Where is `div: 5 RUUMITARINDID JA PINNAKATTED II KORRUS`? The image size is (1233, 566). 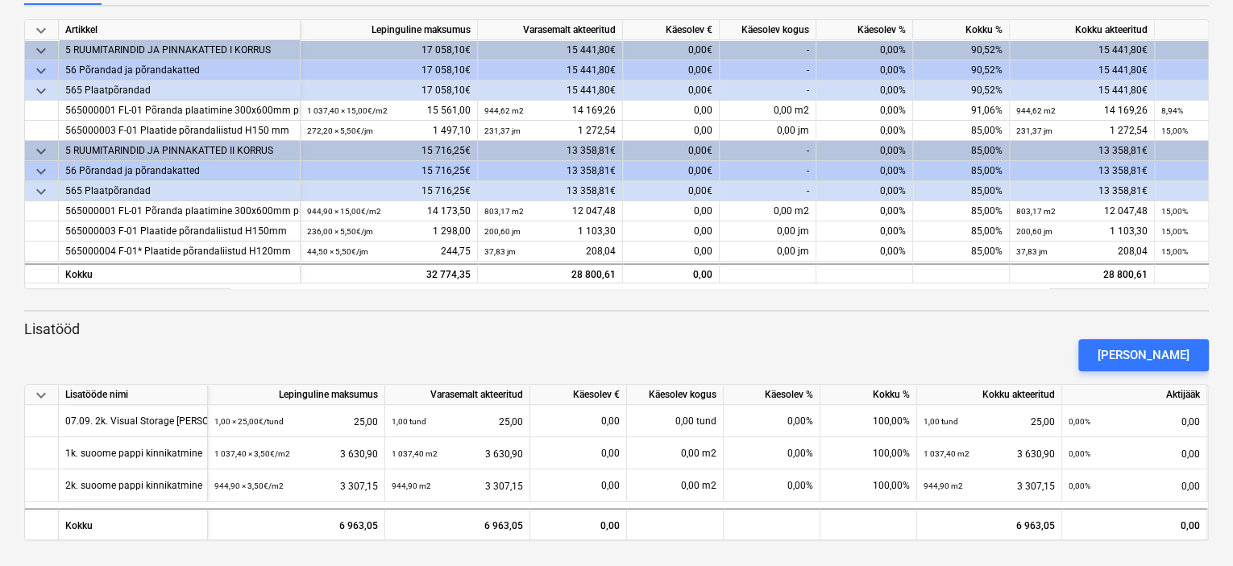 div: 5 RUUMITARINDID JA PINNAKATTED II KORRUS is located at coordinates (179, 151).